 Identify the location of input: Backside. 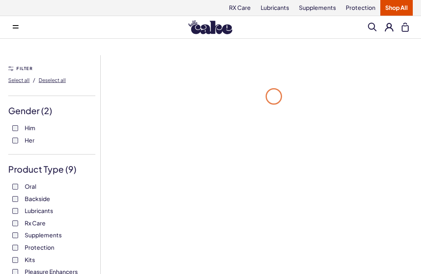
(15, 199).